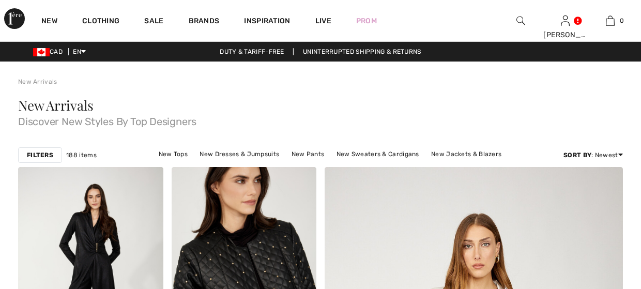 This screenshot has height=289, width=641. Describe the element at coordinates (204, 22) in the screenshot. I see `a: Brands` at that location.